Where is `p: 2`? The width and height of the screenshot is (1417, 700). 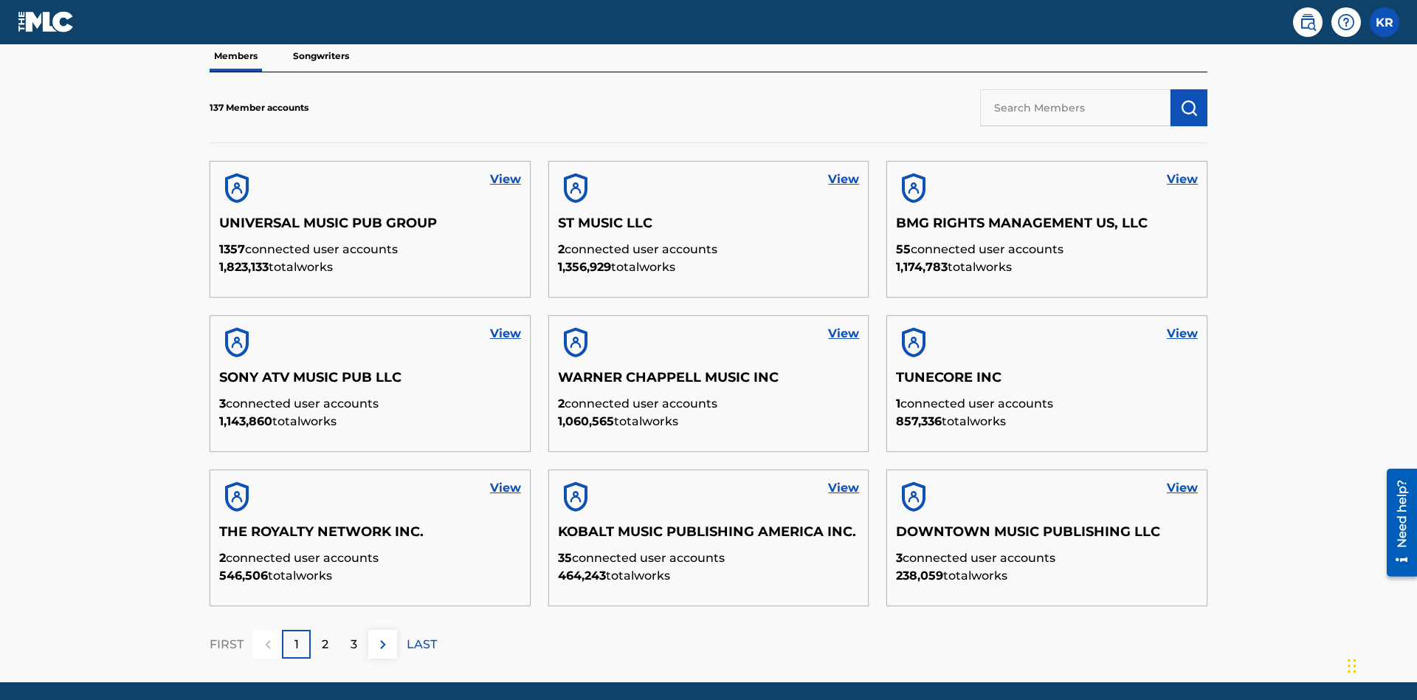
p: 2 is located at coordinates (325, 644).